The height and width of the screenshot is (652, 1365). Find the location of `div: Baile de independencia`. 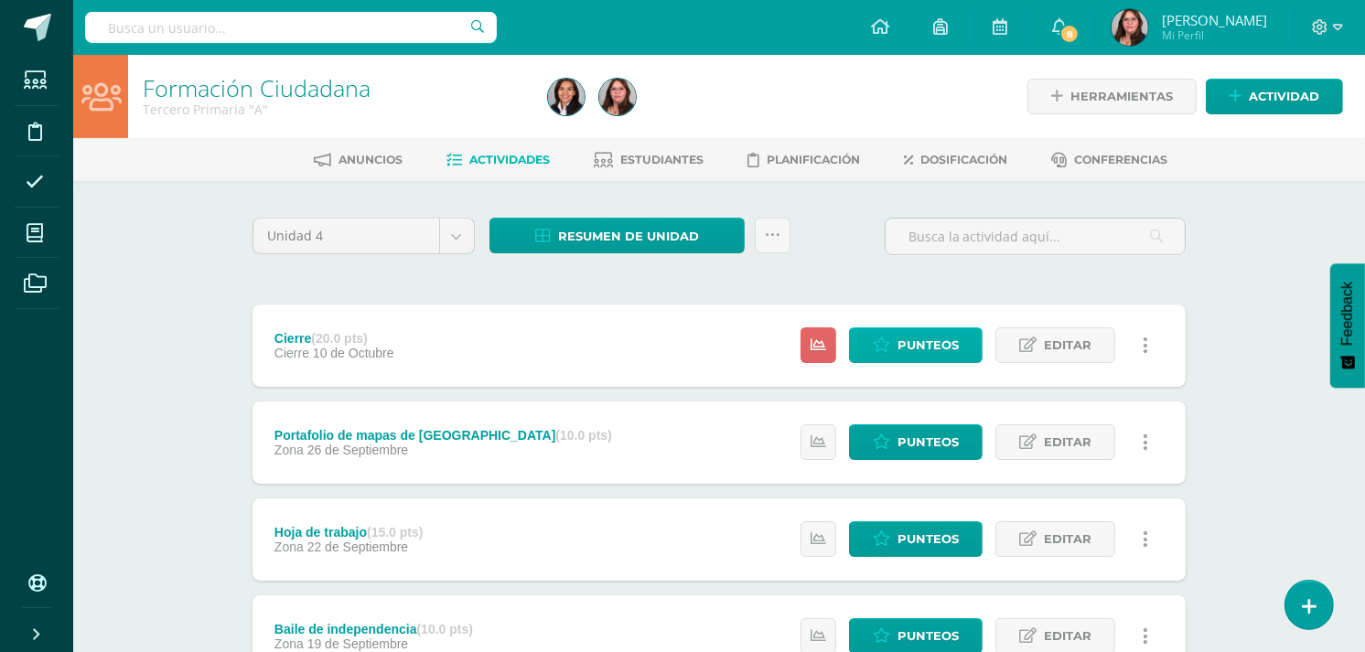

div: Baile de independencia is located at coordinates (373, 630).